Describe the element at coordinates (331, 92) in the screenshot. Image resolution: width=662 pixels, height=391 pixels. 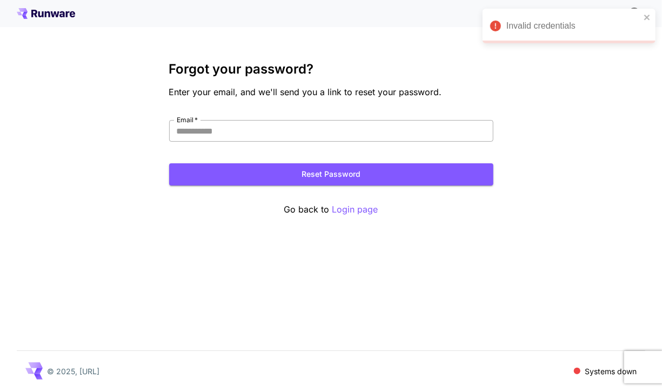
I see `p: Enter your email, and we'll send you a link to reset your password.` at that location.